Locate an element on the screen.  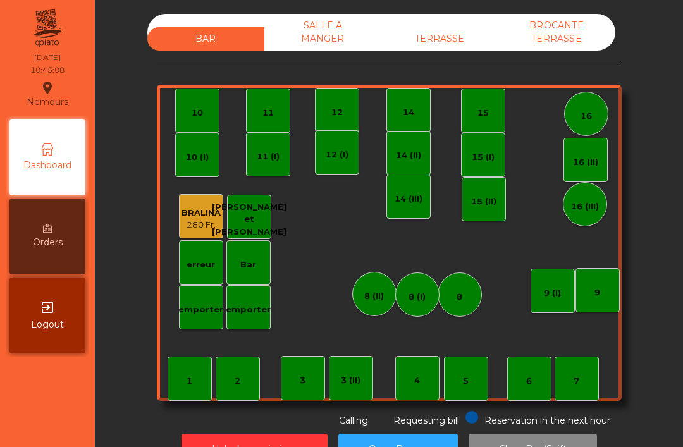
span: Reservation in the next hour is located at coordinates (547, 420).